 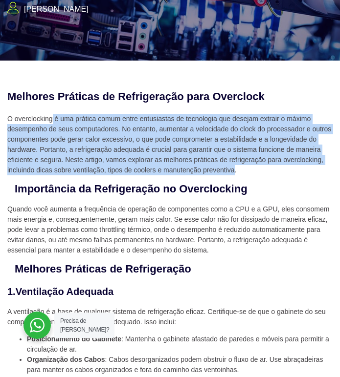 I want to click on p: O overclocking é uma prática comum entre entusiastas de tecnologia que desejam extrair o máximo d..., so click(x=170, y=145).